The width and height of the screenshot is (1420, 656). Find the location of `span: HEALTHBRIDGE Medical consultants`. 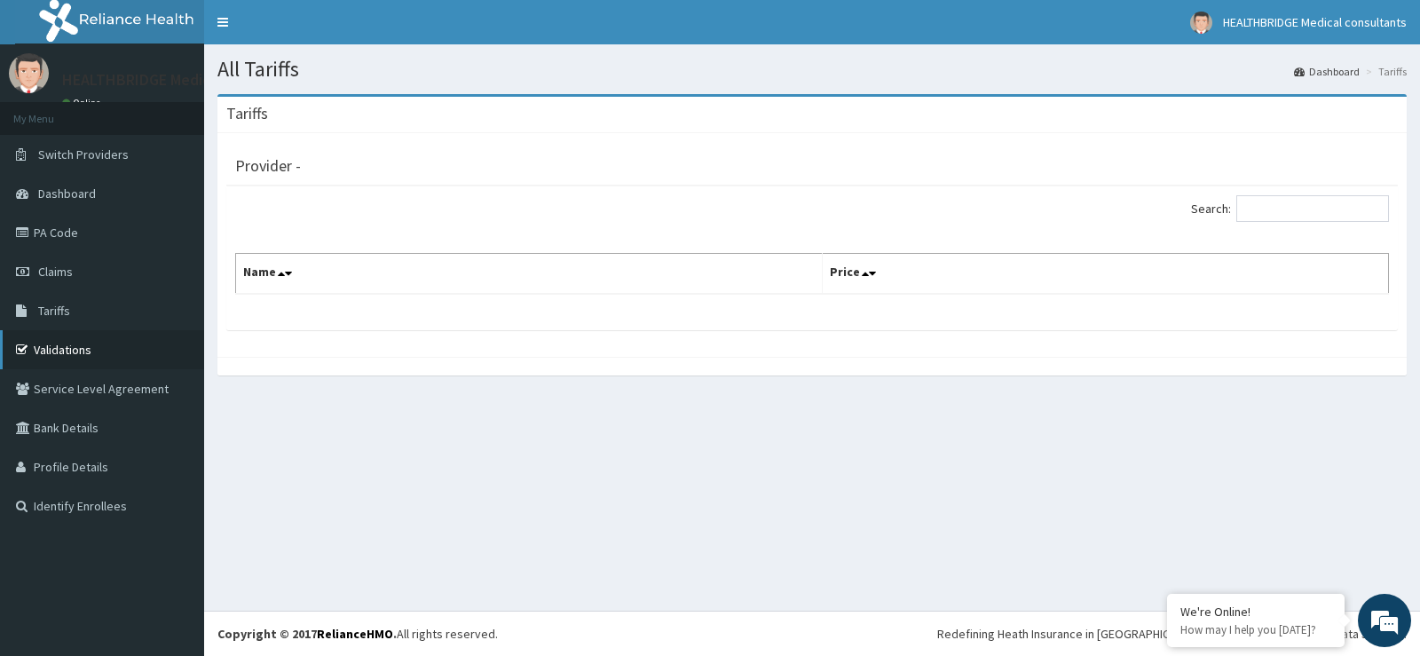

span: HEALTHBRIDGE Medical consultants is located at coordinates (1314, 22).